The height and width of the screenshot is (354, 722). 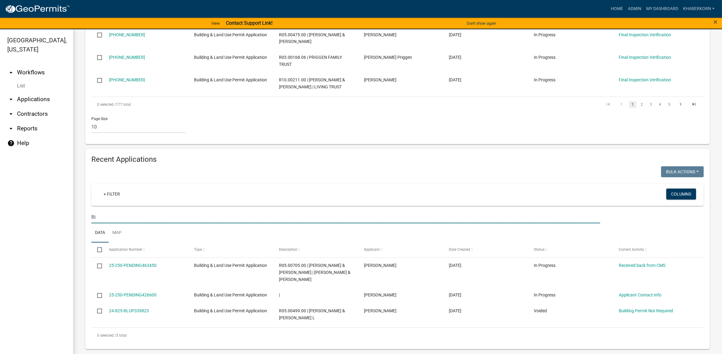 I want to click on span: Applicant, so click(x=372, y=249).